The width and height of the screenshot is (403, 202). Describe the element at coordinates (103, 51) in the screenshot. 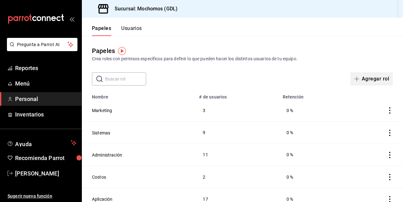

I see `div: Papeles` at that location.